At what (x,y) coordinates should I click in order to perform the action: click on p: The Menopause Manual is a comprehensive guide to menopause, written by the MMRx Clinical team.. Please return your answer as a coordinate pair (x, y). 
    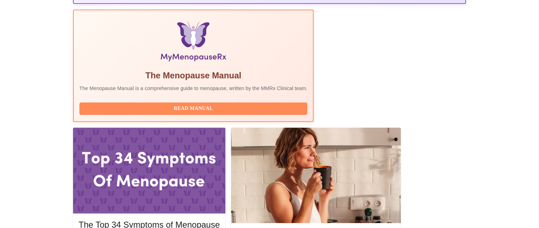
    Looking at the image, I should click on (193, 88).